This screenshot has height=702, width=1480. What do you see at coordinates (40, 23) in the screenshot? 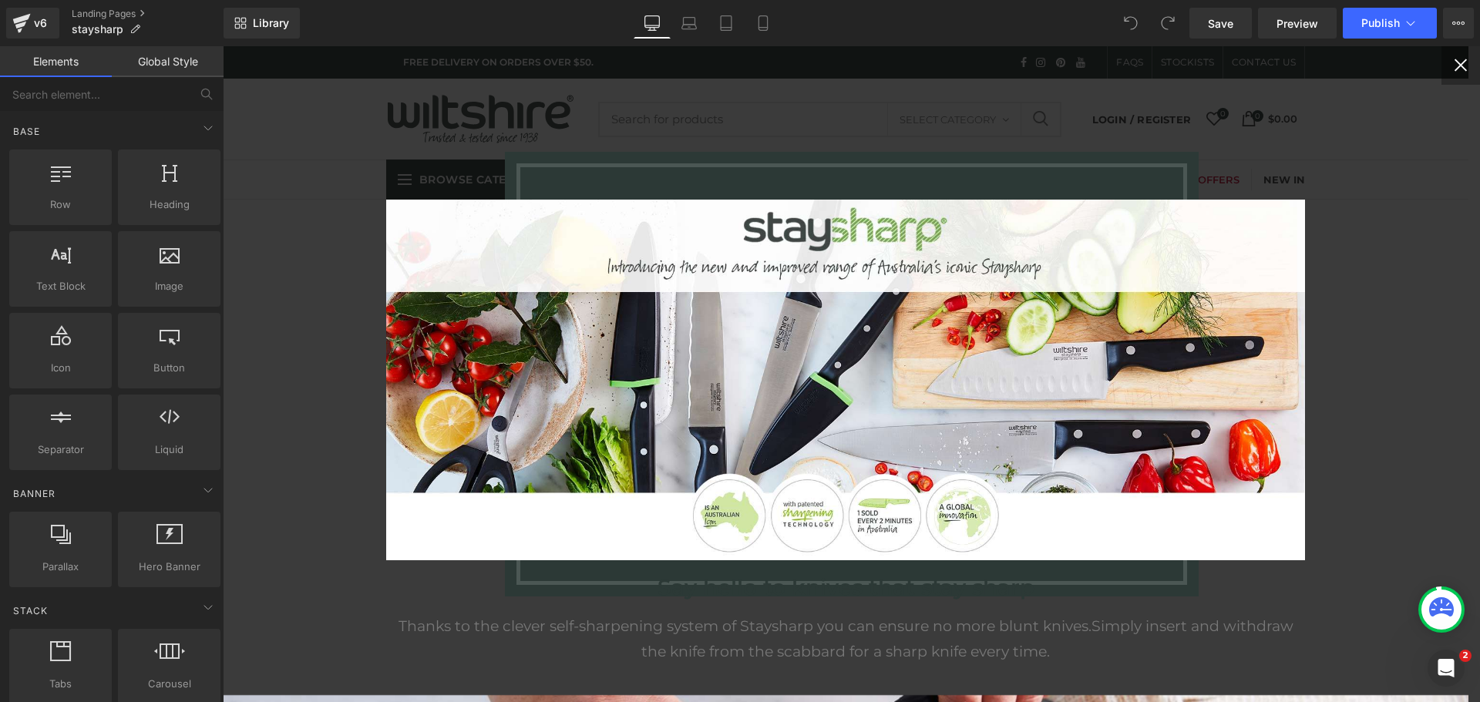
I see `div: v6` at bounding box center [40, 23].